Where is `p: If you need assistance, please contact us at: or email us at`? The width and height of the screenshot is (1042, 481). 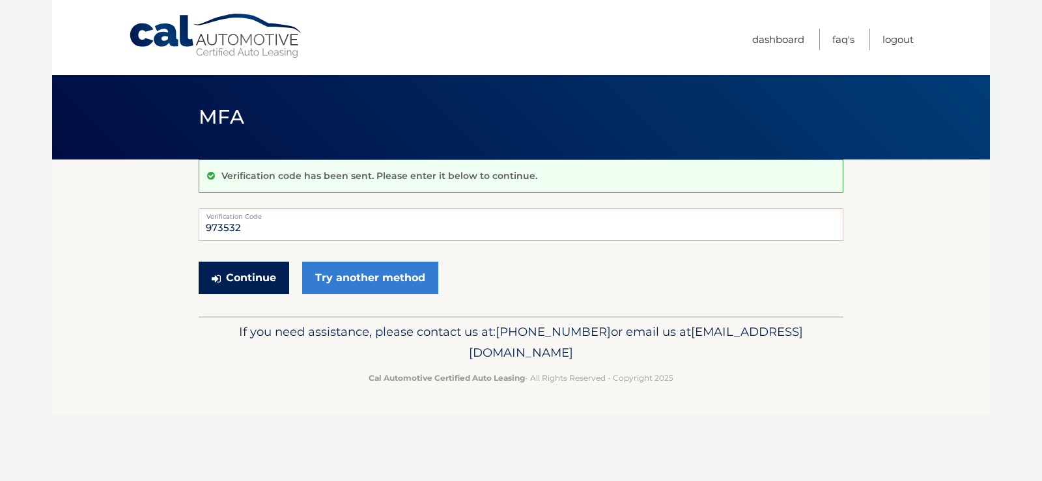 p: If you need assistance, please contact us at: or email us at is located at coordinates (521, 343).